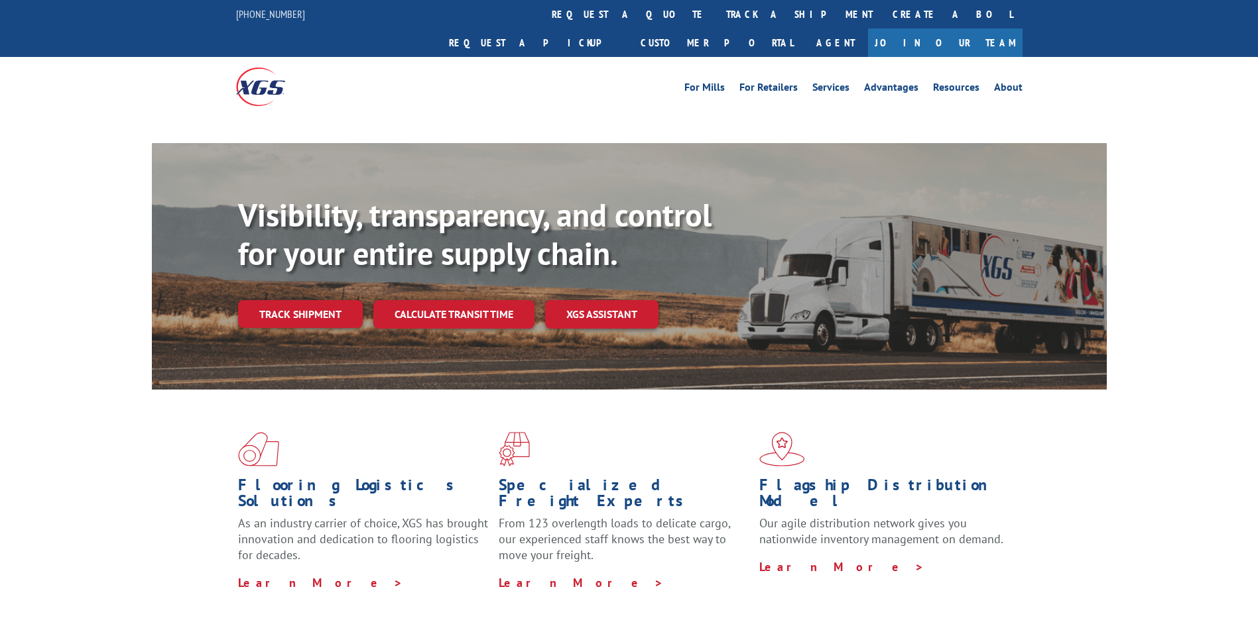  I want to click on a: Calculate transit time, so click(453, 314).